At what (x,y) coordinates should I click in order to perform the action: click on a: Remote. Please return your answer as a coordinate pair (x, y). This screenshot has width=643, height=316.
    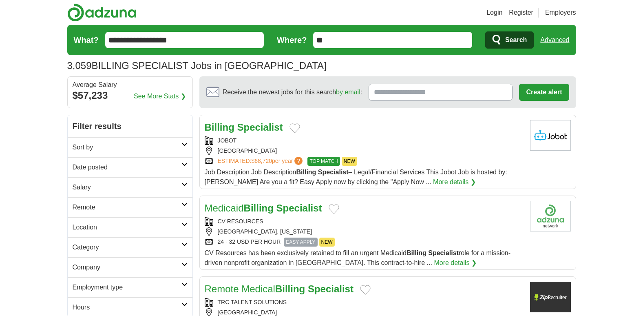
    Looking at the image, I should click on (130, 207).